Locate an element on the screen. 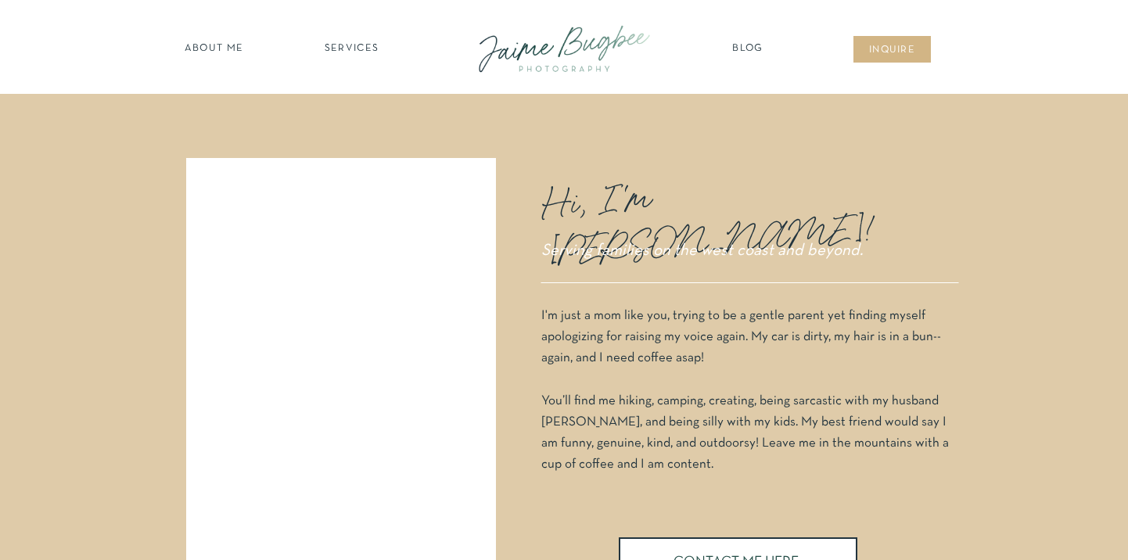  a: SERVICES is located at coordinates (351, 49).